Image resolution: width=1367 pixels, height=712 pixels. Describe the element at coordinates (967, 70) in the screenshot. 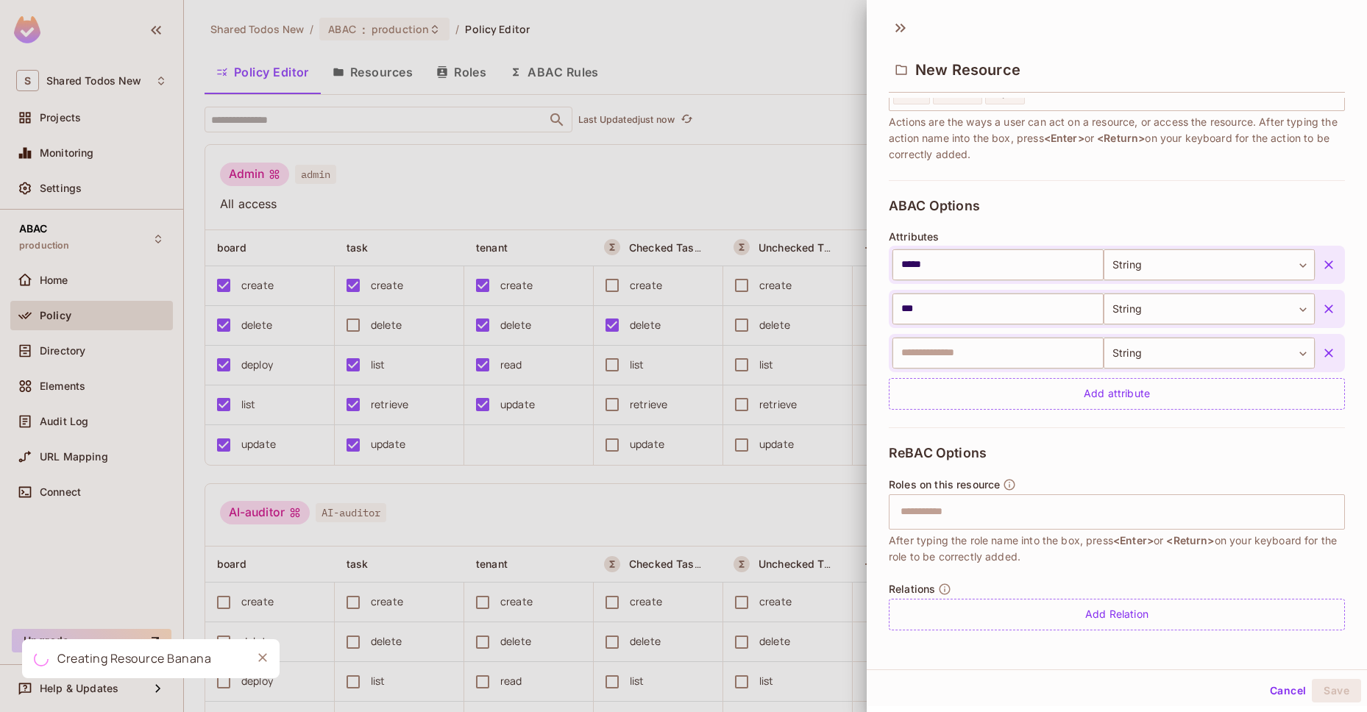

I see `span: New Resource` at that location.